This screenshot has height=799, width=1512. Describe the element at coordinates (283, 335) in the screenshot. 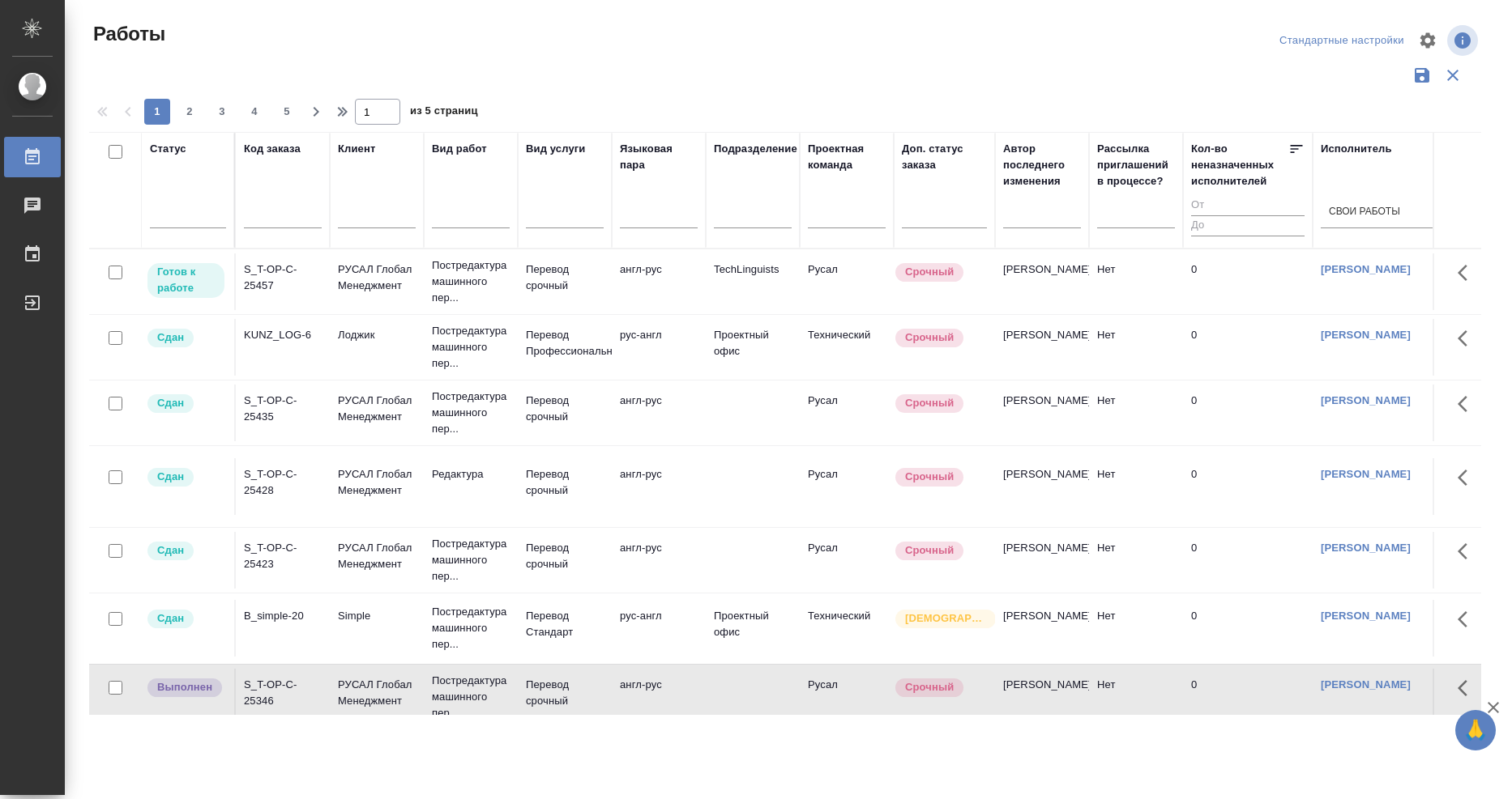

I see `div: KUNZ_LOG-6` at that location.